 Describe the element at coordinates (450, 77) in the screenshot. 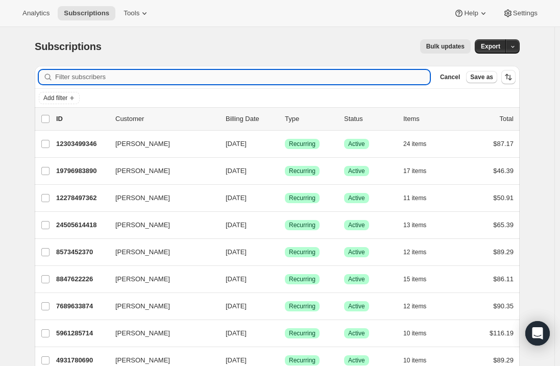

I see `button: Cancel` at that location.